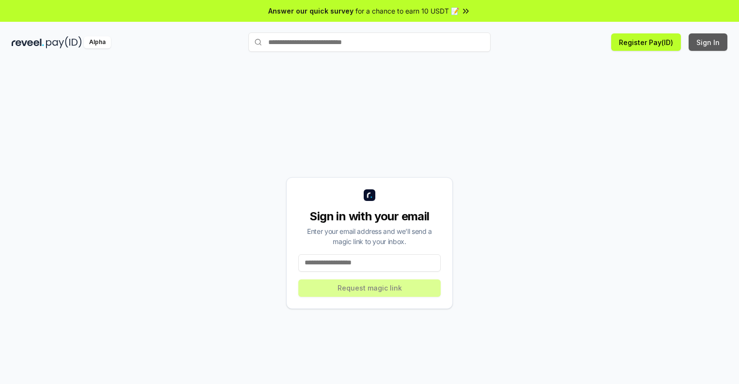 The width and height of the screenshot is (739, 384). Describe the element at coordinates (369, 216) in the screenshot. I see `div: Sign in with your email` at that location.